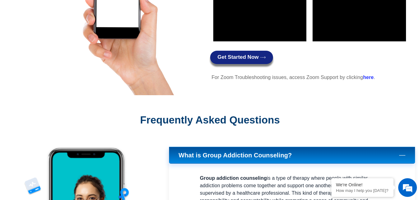  What do you see at coordinates (237, 155) in the screenshot?
I see `span: What is Group Addiction Counseling?` at bounding box center [237, 155].